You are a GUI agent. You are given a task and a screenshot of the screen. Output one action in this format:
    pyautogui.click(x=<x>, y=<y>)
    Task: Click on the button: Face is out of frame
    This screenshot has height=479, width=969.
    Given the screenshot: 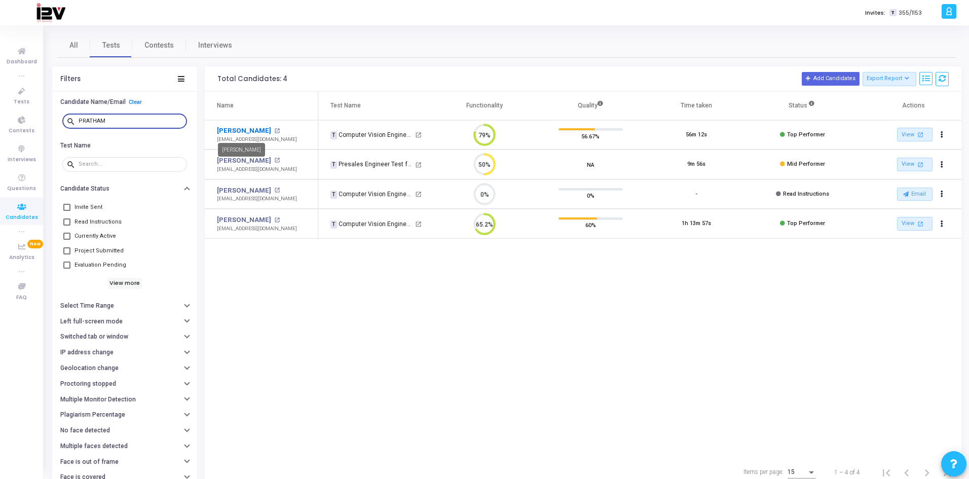 What is the action you would take?
    pyautogui.click(x=125, y=462)
    